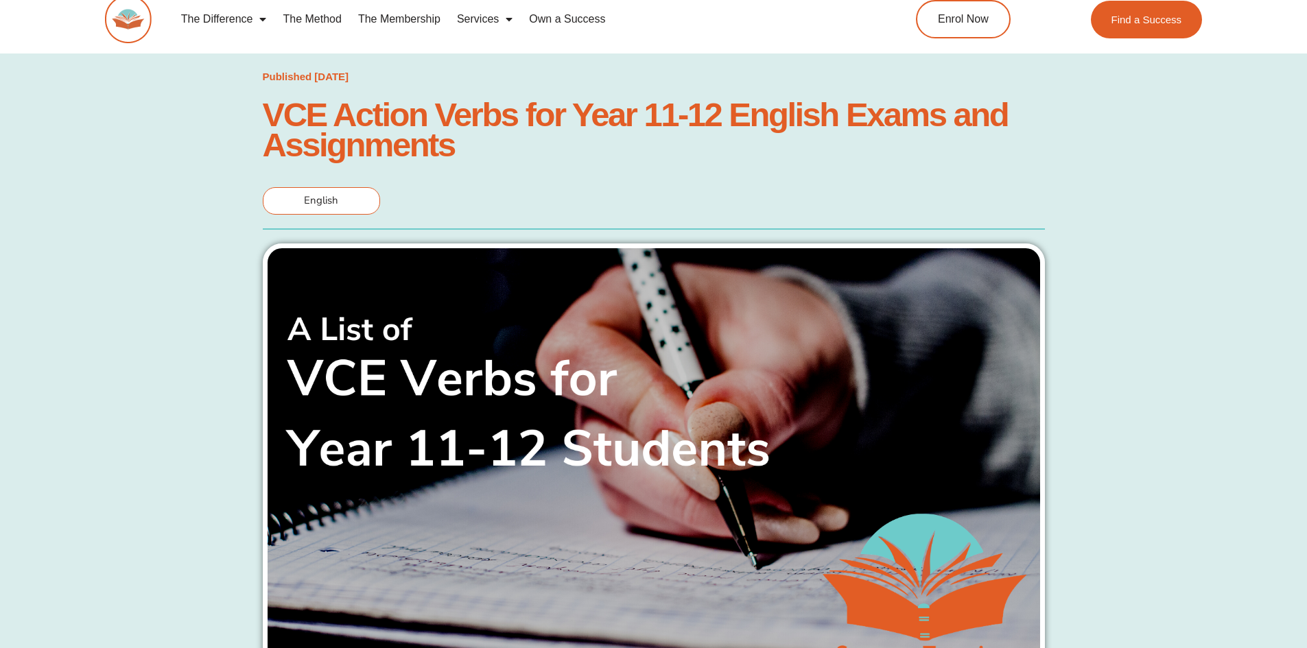 Image resolution: width=1307 pixels, height=648 pixels. Describe the element at coordinates (399, 19) in the screenshot. I see `a: The Membership` at that location.